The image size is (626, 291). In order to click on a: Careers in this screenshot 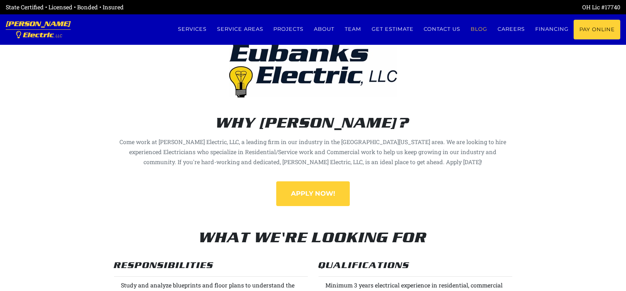, I will do `click(511, 29)`.